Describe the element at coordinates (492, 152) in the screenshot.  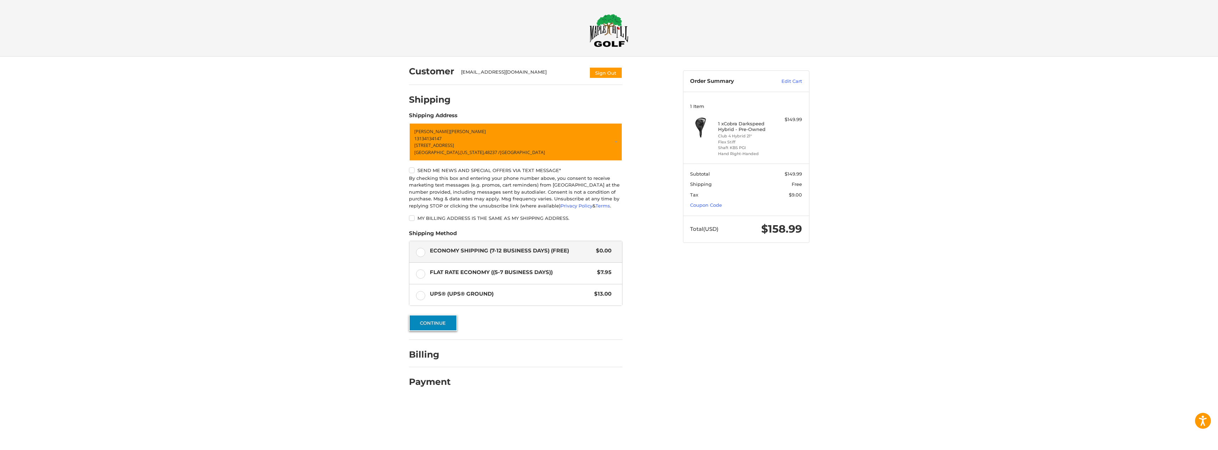
I see `span: 48237 /` at that location.